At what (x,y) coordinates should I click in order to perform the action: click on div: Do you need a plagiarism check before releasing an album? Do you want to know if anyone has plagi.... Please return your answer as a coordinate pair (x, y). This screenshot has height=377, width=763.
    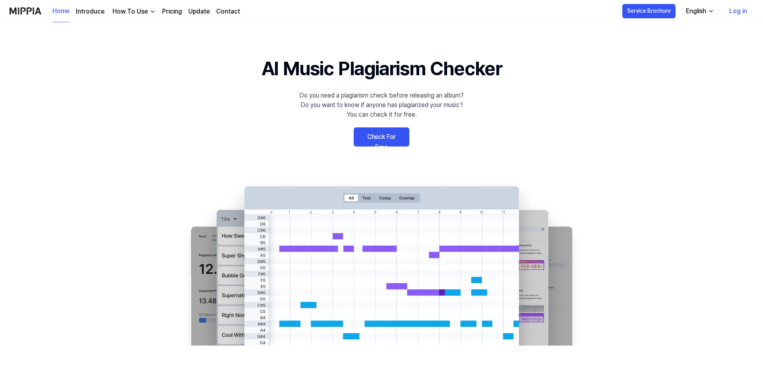
    Looking at the image, I should click on (382, 105).